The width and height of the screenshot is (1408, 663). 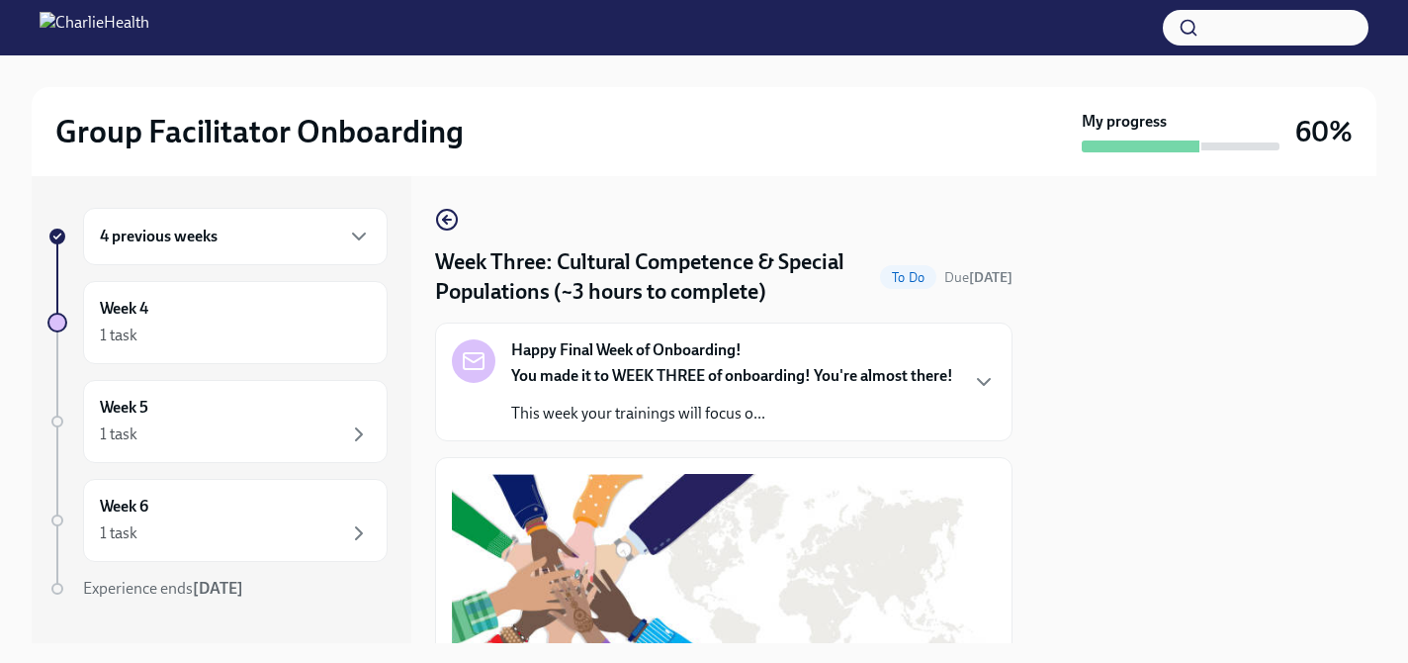 I want to click on span: Due, so click(x=978, y=277).